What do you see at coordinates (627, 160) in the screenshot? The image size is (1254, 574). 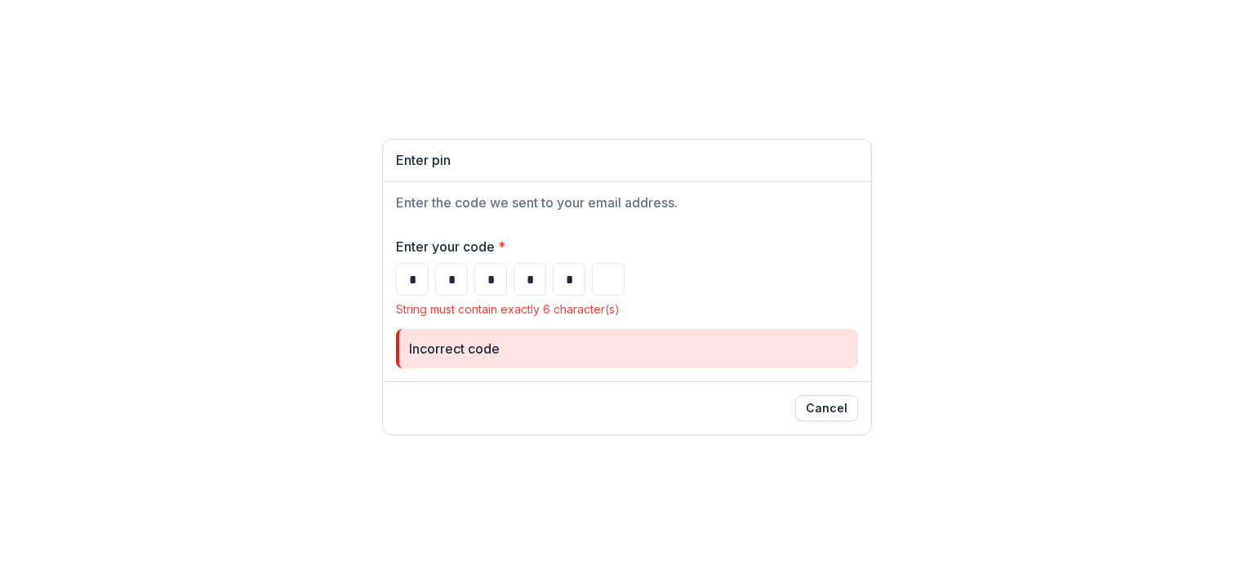 I see `h1: Enter pin` at bounding box center [627, 160].